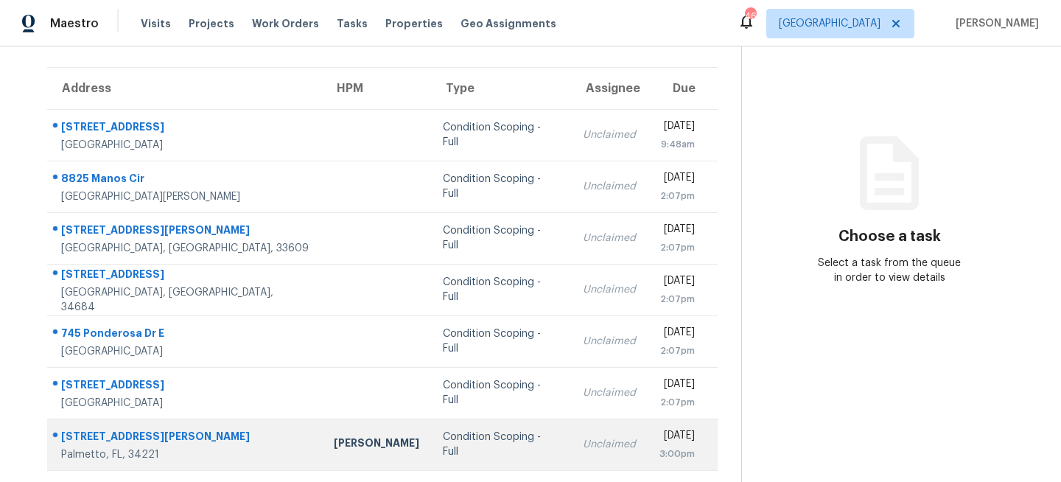 This screenshot has width=1061, height=482. What do you see at coordinates (186, 180) in the screenshot?
I see `div: 8825 Manos Cir` at bounding box center [186, 180].